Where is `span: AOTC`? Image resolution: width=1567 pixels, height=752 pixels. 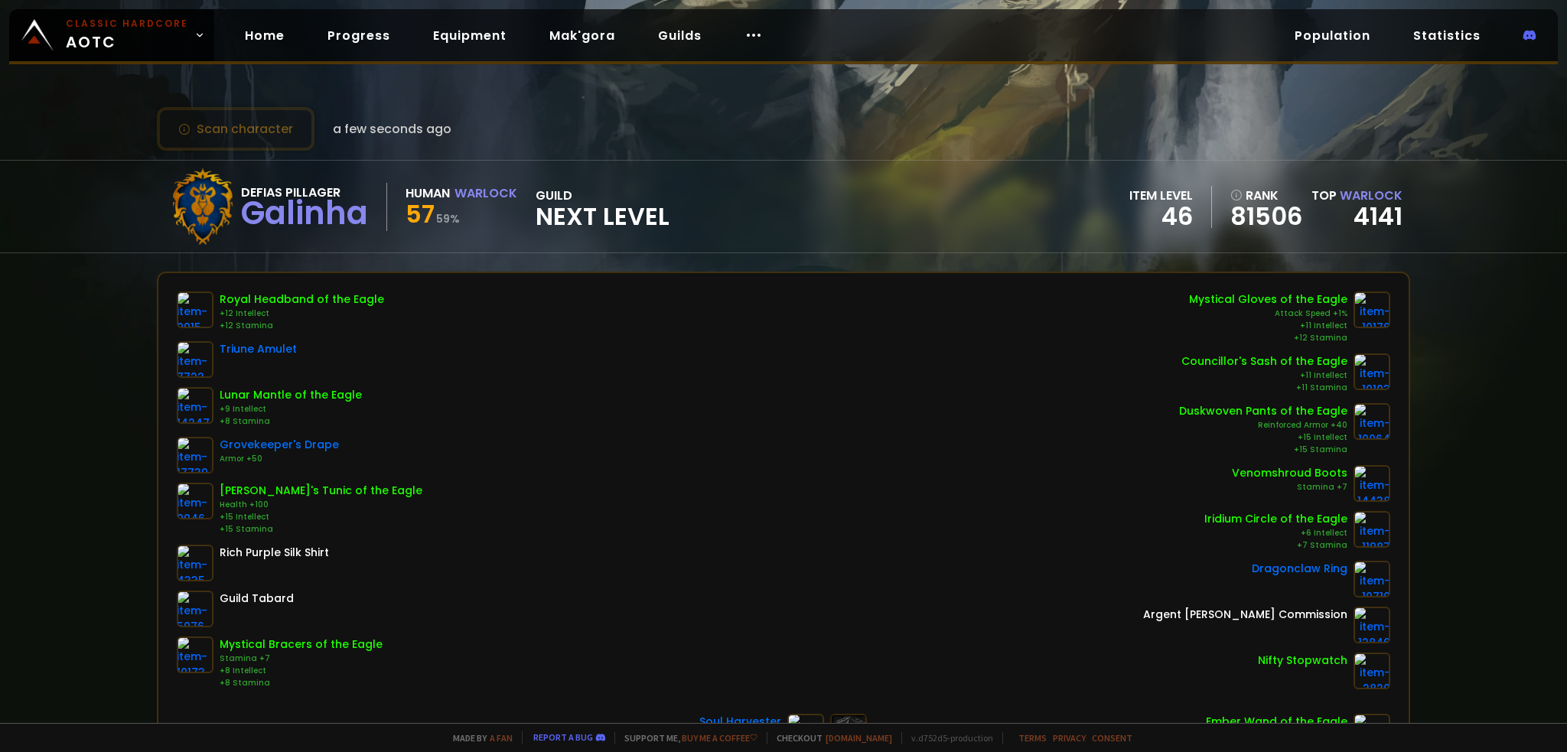
span: AOTC is located at coordinates (127, 35).